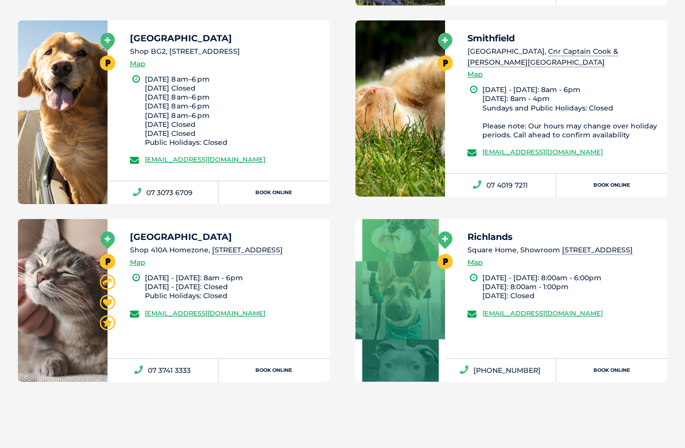 The image size is (685, 448). What do you see at coordinates (500, 186) in the screenshot?
I see `a: 07 4019 7211` at bounding box center [500, 186].